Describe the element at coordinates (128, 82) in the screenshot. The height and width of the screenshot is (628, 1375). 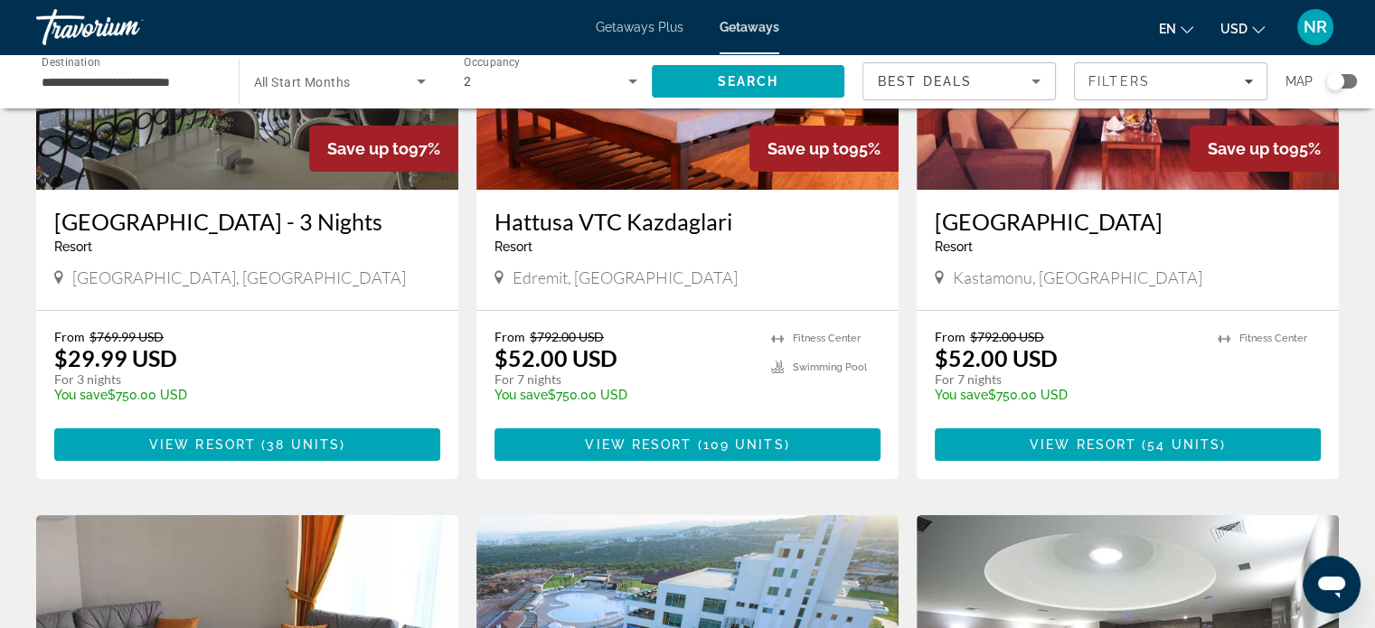
I see `input: Select destination` at that location.